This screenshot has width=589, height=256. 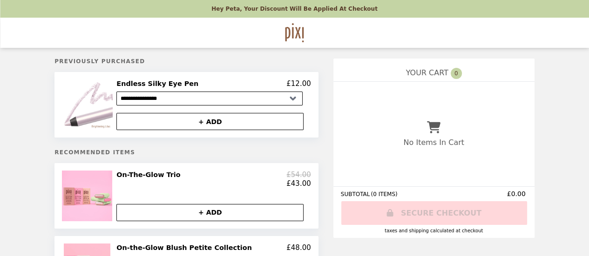 I want to click on p: £48.00, so click(x=298, y=248).